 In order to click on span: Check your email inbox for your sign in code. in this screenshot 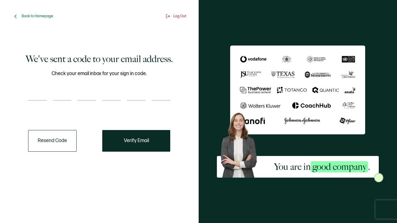, I will do `click(99, 73)`.